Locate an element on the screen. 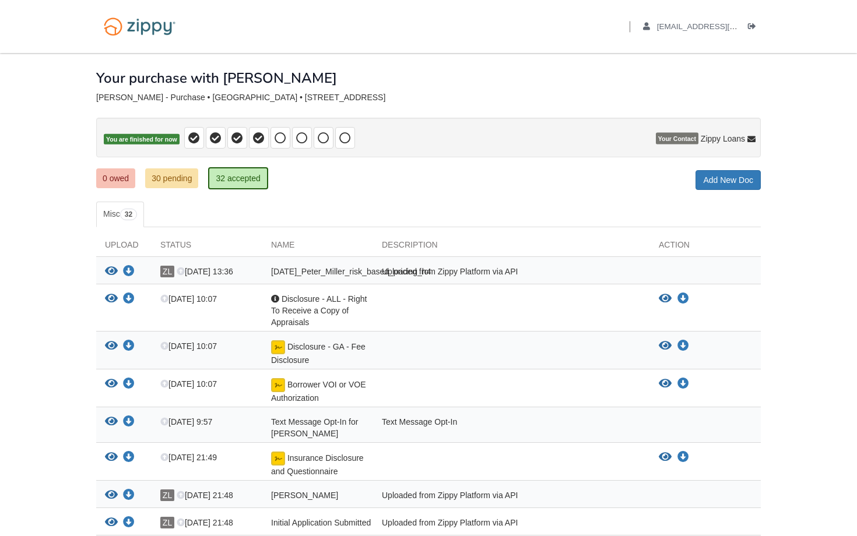 The height and width of the screenshot is (536, 857). span: Insurance Disclosure and Questionnaire is located at coordinates (317, 465).